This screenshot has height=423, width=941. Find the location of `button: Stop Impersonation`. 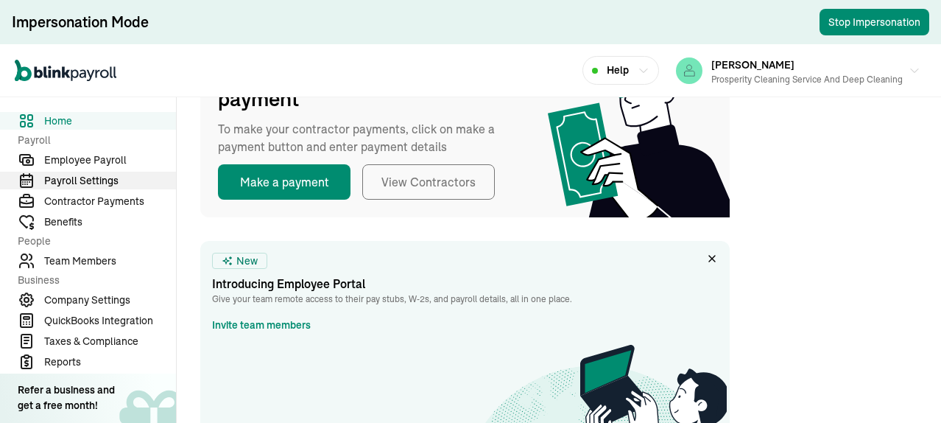

button: Stop Impersonation is located at coordinates (874, 22).